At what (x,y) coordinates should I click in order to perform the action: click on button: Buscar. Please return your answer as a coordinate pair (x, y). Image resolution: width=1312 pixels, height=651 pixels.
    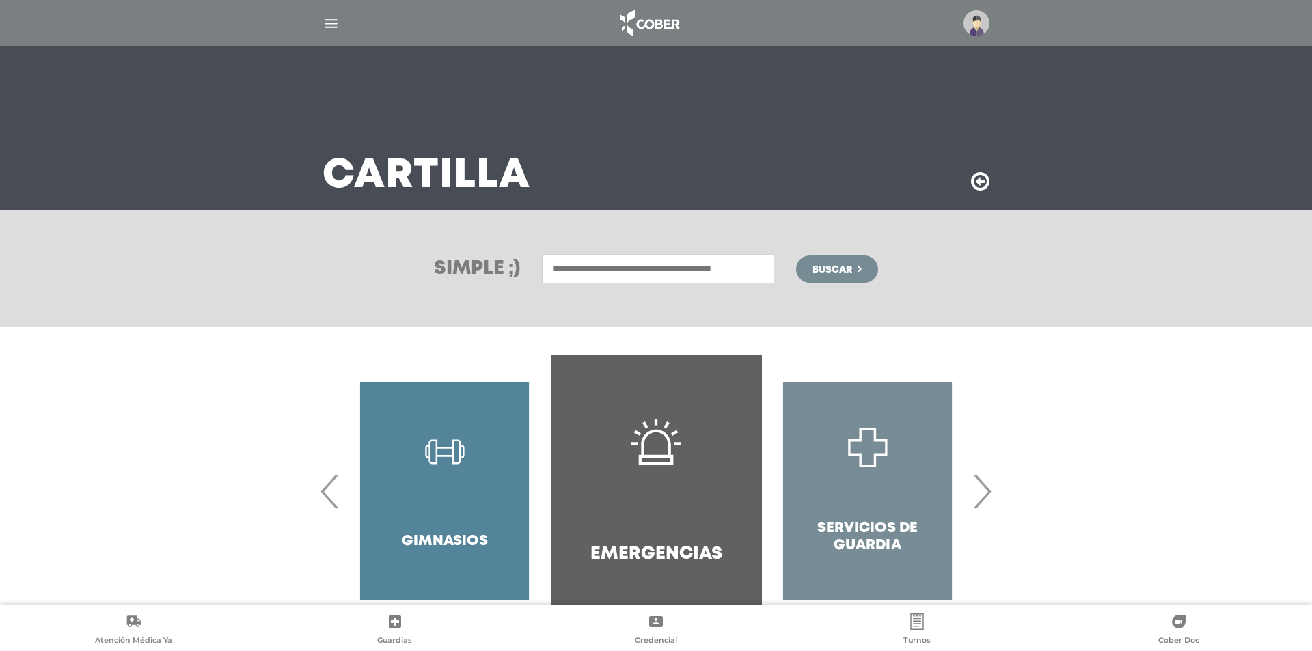
    Looking at the image, I should click on (837, 269).